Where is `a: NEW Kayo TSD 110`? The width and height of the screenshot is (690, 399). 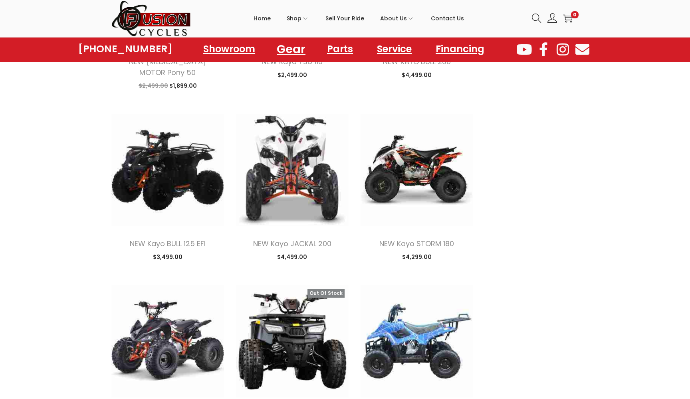
a: NEW Kayo TSD 110 is located at coordinates (292, 61).